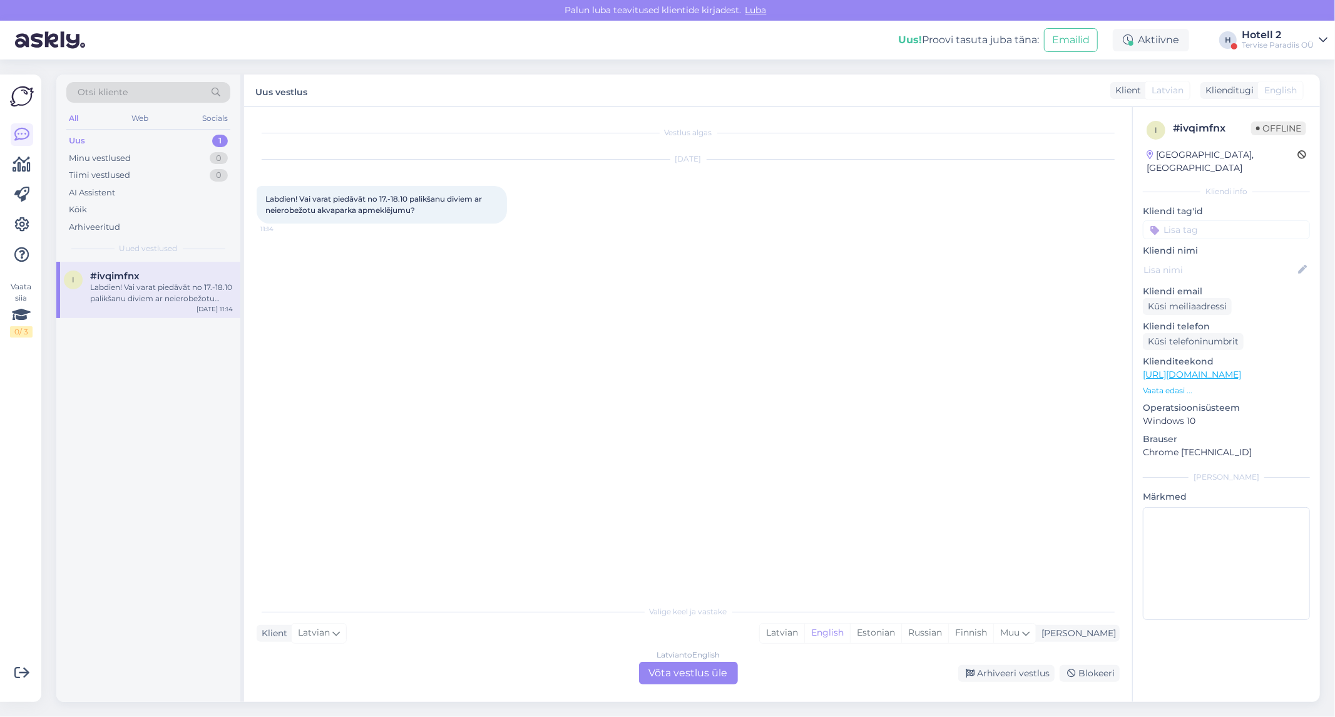 This screenshot has width=1335, height=717. What do you see at coordinates (827, 633) in the screenshot?
I see `div: English` at bounding box center [827, 633].